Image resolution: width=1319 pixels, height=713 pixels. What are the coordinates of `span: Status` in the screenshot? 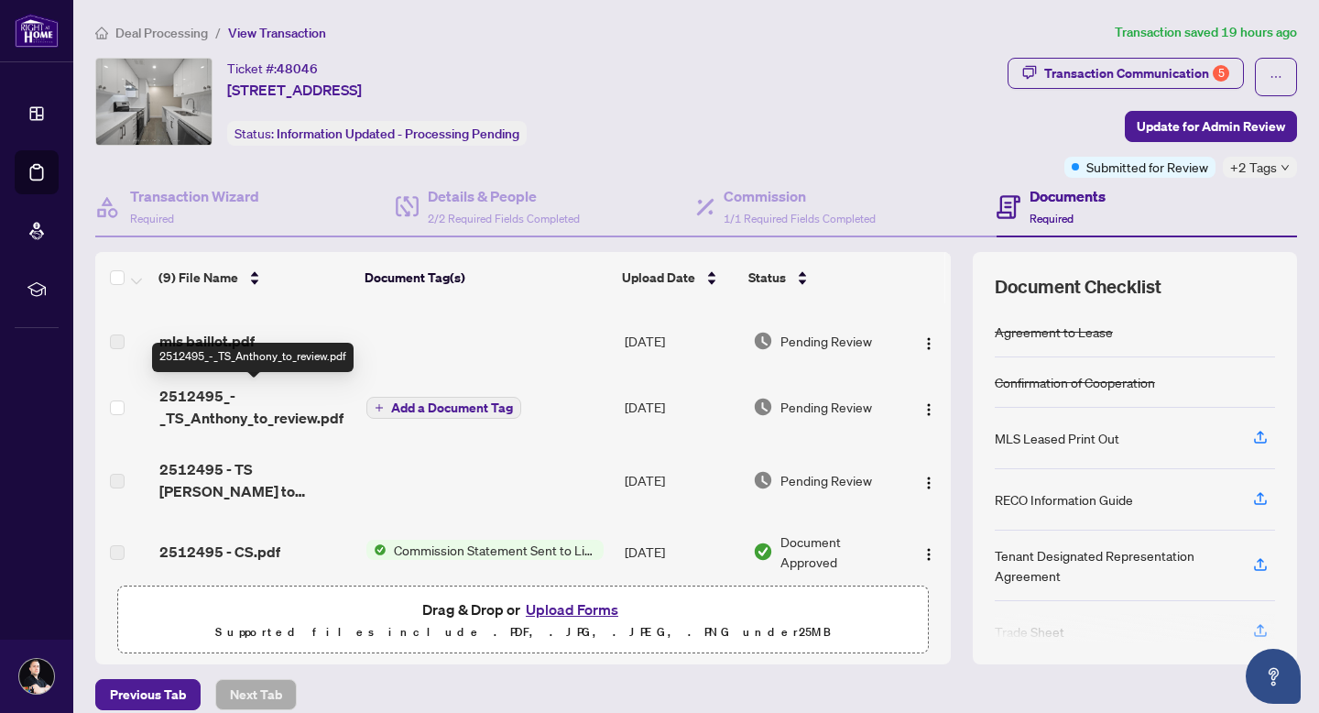 It's located at (767, 278).